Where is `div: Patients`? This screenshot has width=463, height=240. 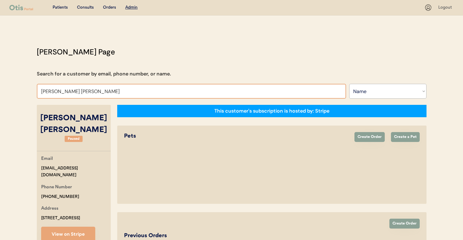
div: Patients is located at coordinates (60, 8).